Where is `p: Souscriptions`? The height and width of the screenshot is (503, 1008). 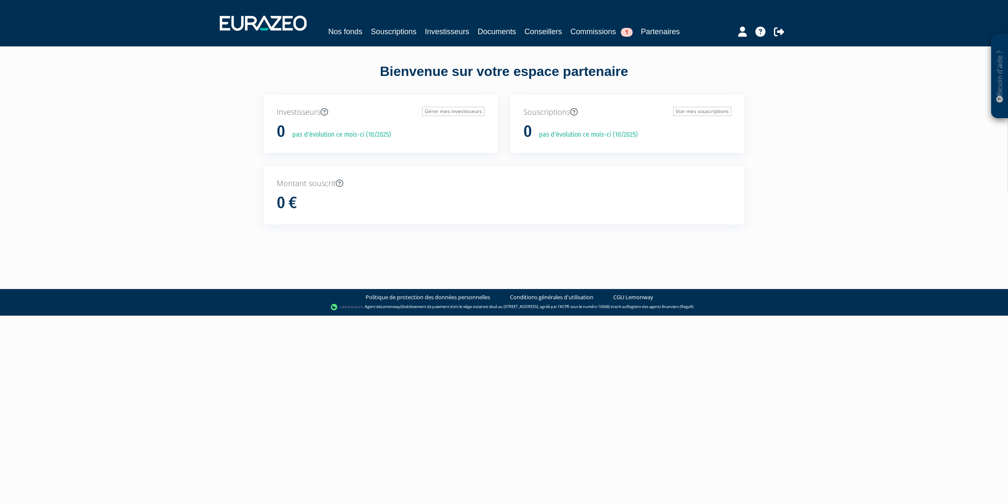
p: Souscriptions is located at coordinates (627, 112).